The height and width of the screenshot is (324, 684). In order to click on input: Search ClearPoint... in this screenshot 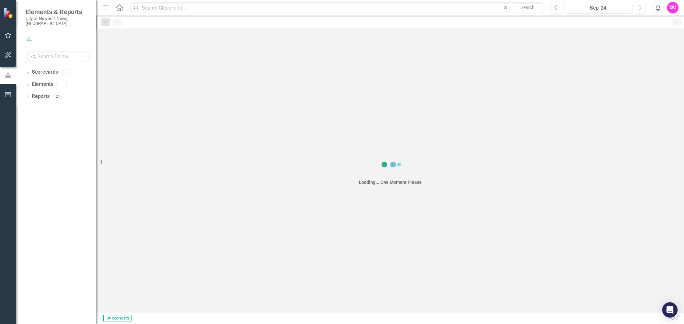, I will do `click(338, 8)`.